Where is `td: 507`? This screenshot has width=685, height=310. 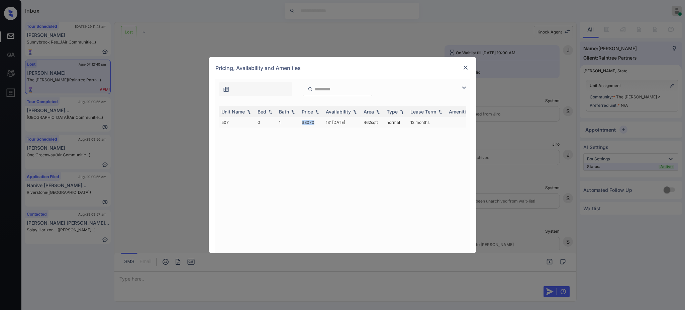
td: 507 is located at coordinates (237, 122).